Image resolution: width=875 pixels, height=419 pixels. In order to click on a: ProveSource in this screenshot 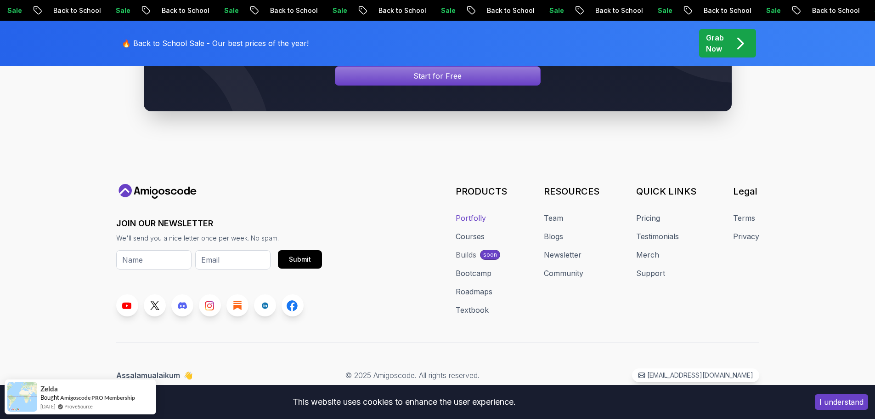, I will do `click(79, 406)`.